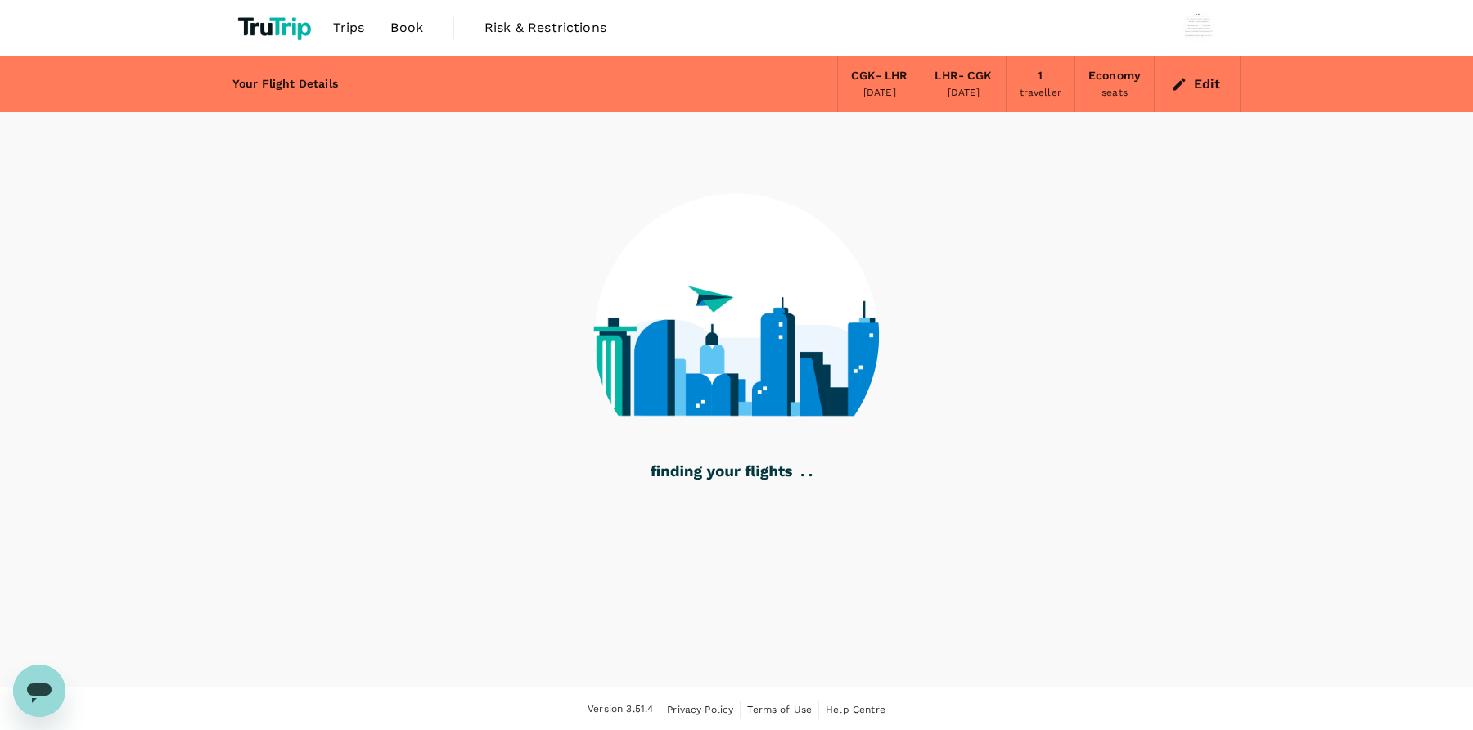 The image size is (1473, 730). I want to click on div: LHR - CGK, so click(963, 76).